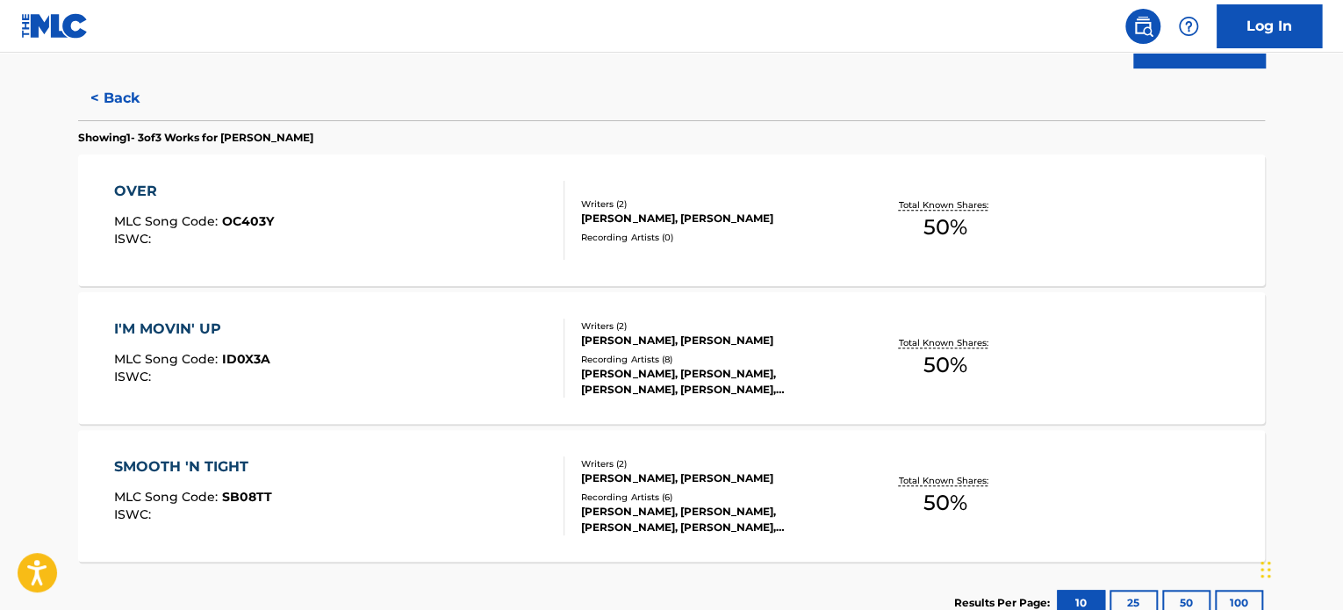 The width and height of the screenshot is (1343, 610). What do you see at coordinates (1188, 26) in the screenshot?
I see `img: help` at bounding box center [1188, 26].